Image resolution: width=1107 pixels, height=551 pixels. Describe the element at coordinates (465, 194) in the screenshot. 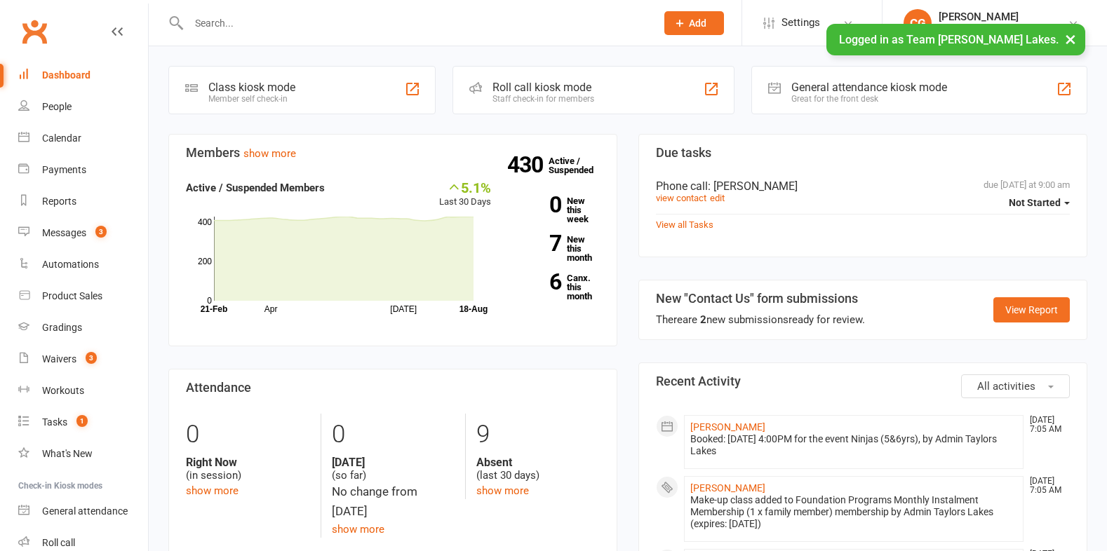

I see `div: Last 30 Days` at that location.